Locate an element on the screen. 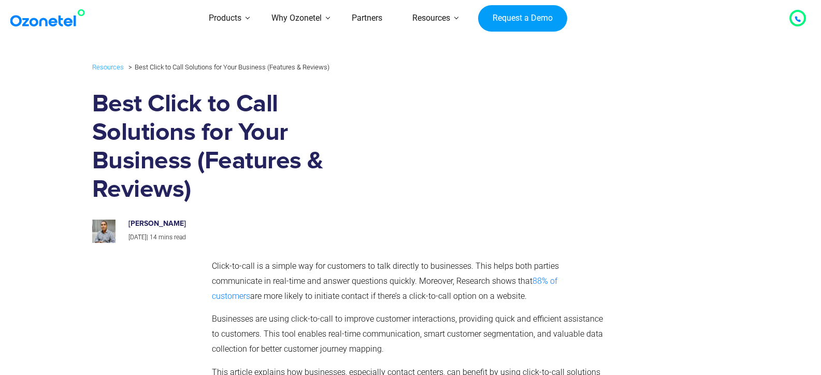 The height and width of the screenshot is (375, 821). span: mins read is located at coordinates (172, 237).